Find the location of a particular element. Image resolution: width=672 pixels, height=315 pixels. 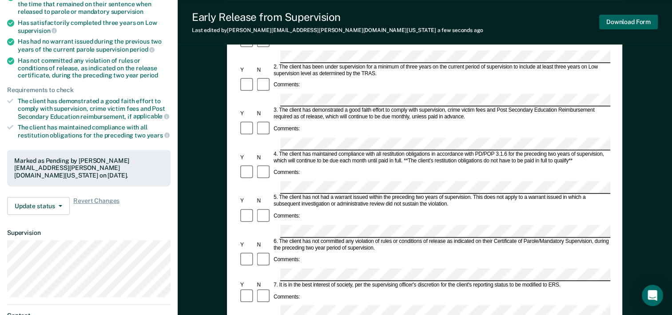

div: Open Intercom Messenger is located at coordinates (653, 295).